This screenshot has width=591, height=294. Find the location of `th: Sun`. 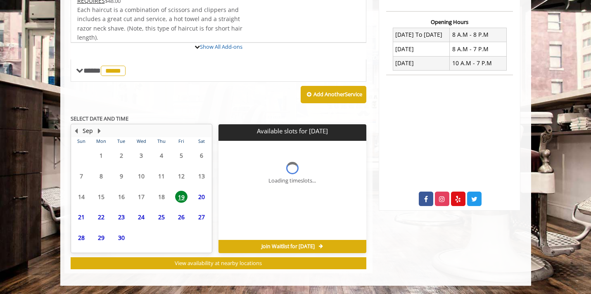

th: Sun is located at coordinates (81, 141).